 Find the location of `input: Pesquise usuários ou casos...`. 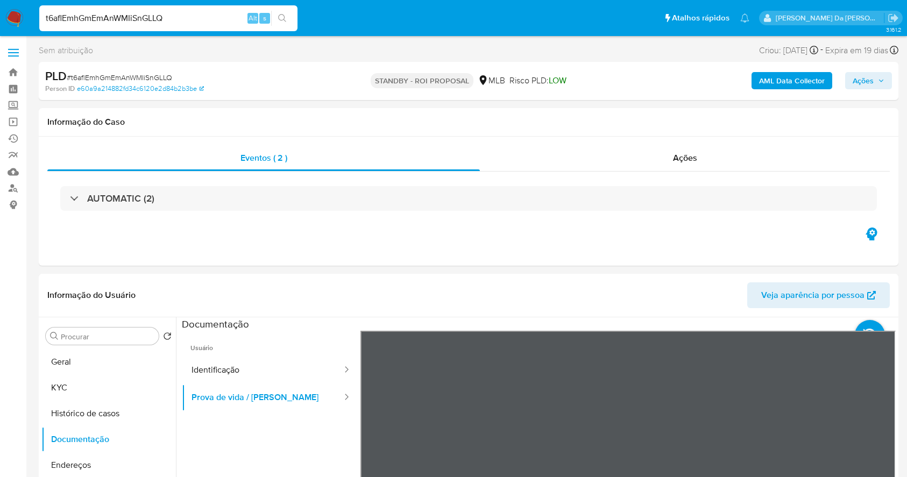

input: Pesquise usuários ou casos... is located at coordinates (168, 18).